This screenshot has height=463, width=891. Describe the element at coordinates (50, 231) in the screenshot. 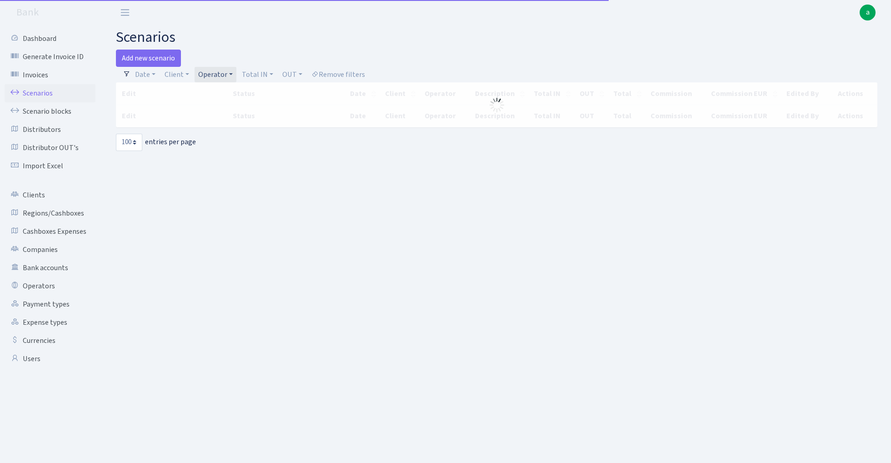

I see `a: Cashboxes Expenses` at that location.